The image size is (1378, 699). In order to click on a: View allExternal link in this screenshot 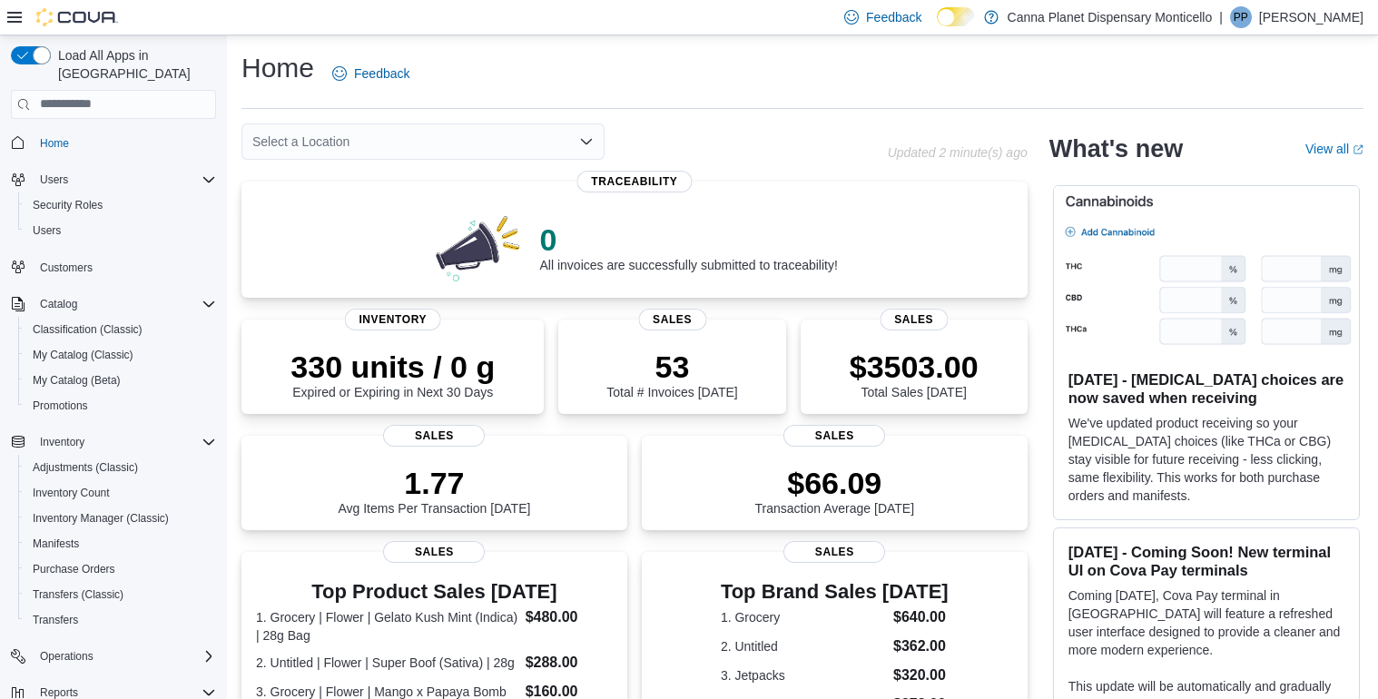, I will do `click(1335, 149)`.